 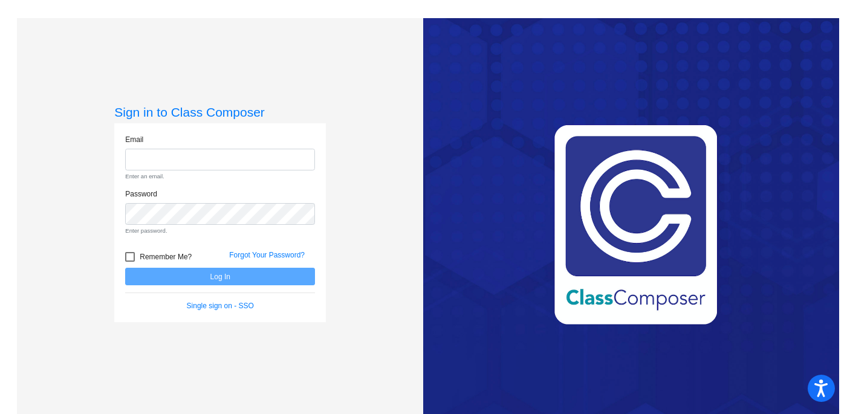 What do you see at coordinates (220, 177) in the screenshot?
I see `small: Enter an email.` at bounding box center [220, 177].